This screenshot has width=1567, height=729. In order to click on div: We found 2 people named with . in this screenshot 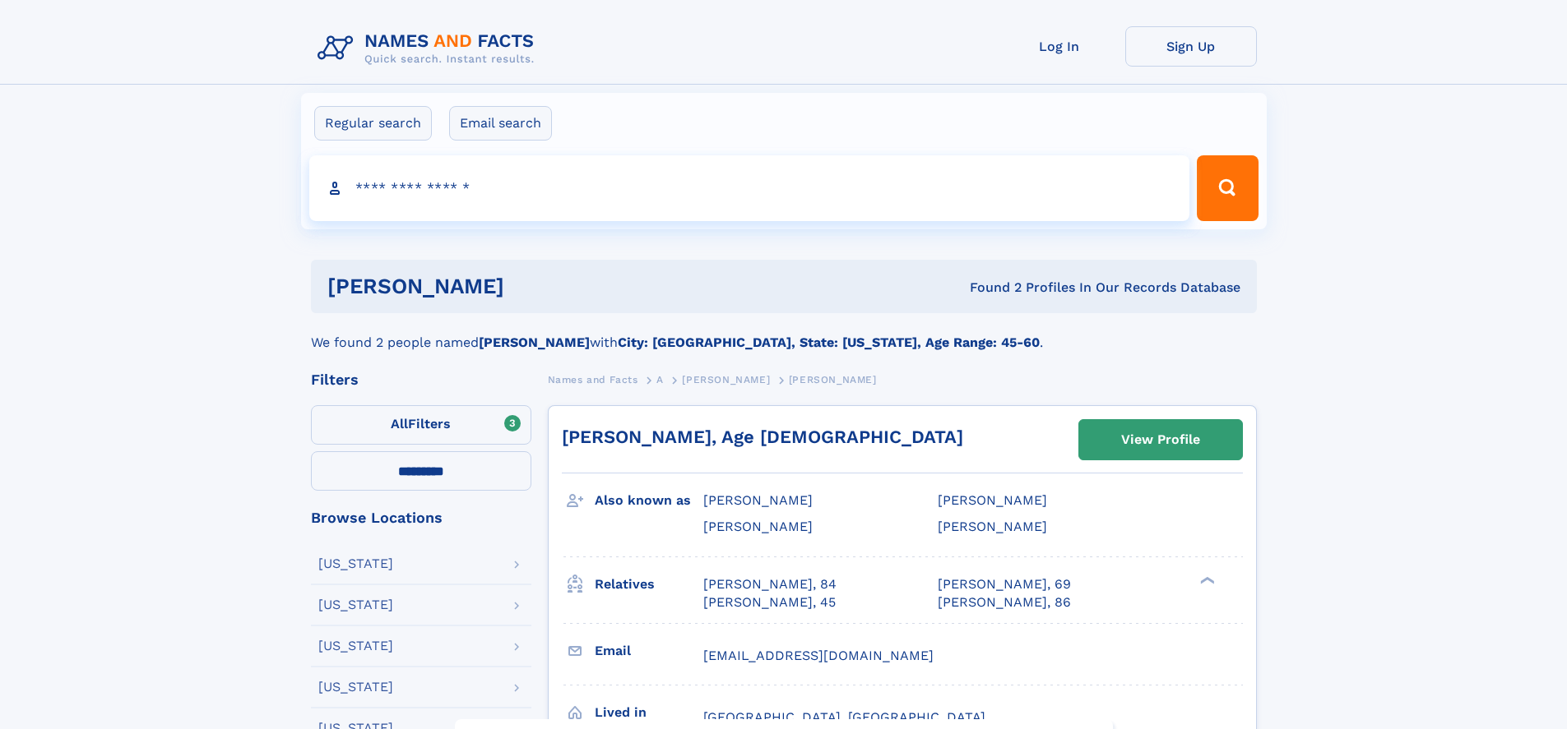, I will do `click(784, 333)`.